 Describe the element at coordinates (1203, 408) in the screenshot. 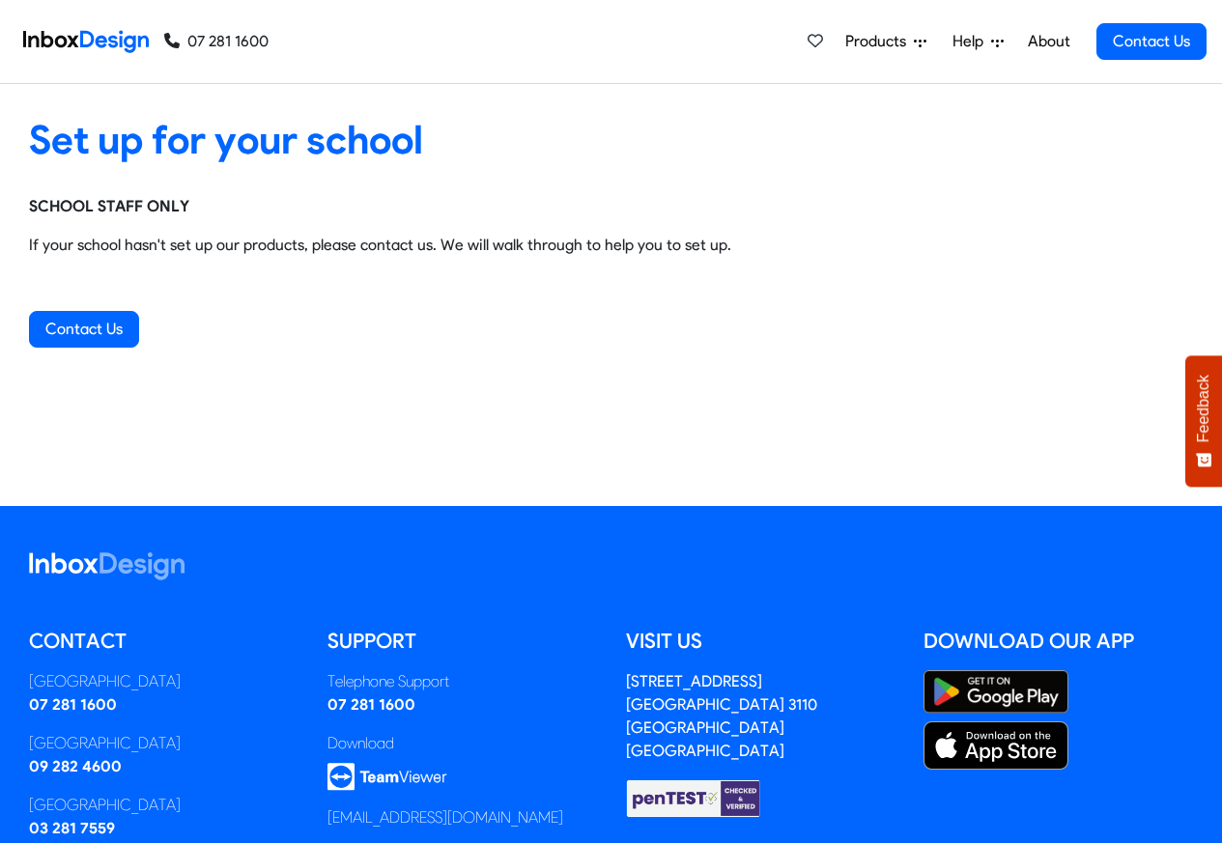

I see `span: Feedback` at that location.